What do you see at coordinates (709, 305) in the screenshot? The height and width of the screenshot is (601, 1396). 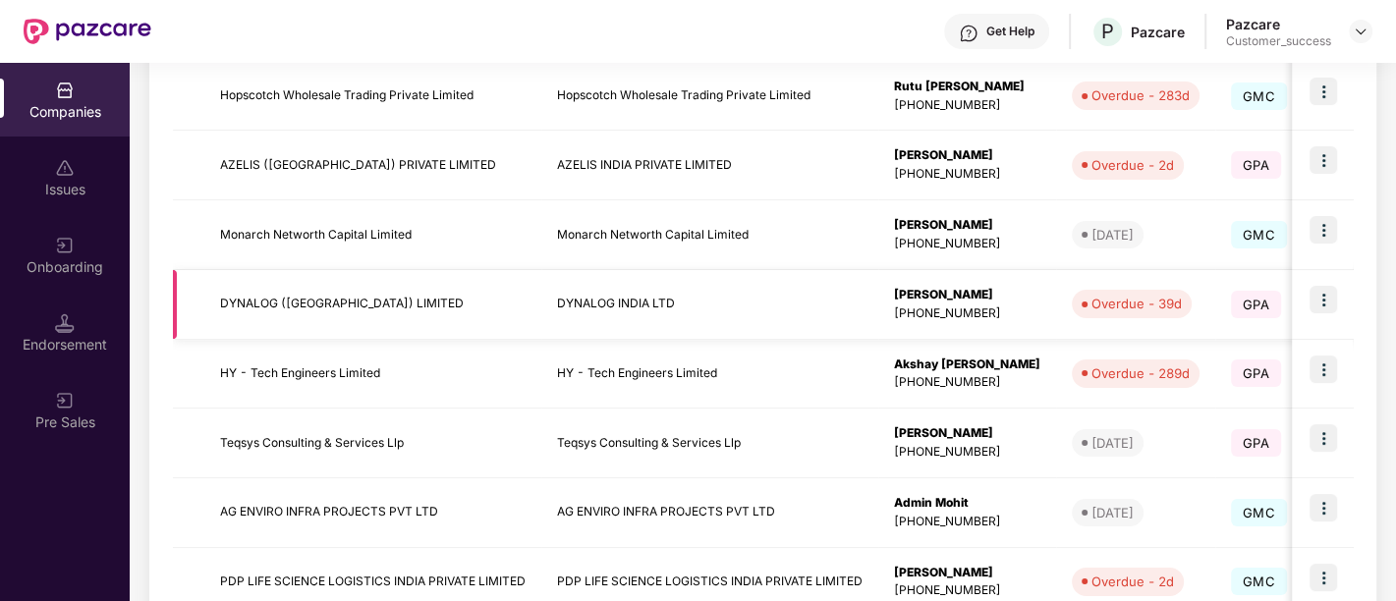 I see `td: DYNALOG INDIA LTD` at bounding box center [709, 305].